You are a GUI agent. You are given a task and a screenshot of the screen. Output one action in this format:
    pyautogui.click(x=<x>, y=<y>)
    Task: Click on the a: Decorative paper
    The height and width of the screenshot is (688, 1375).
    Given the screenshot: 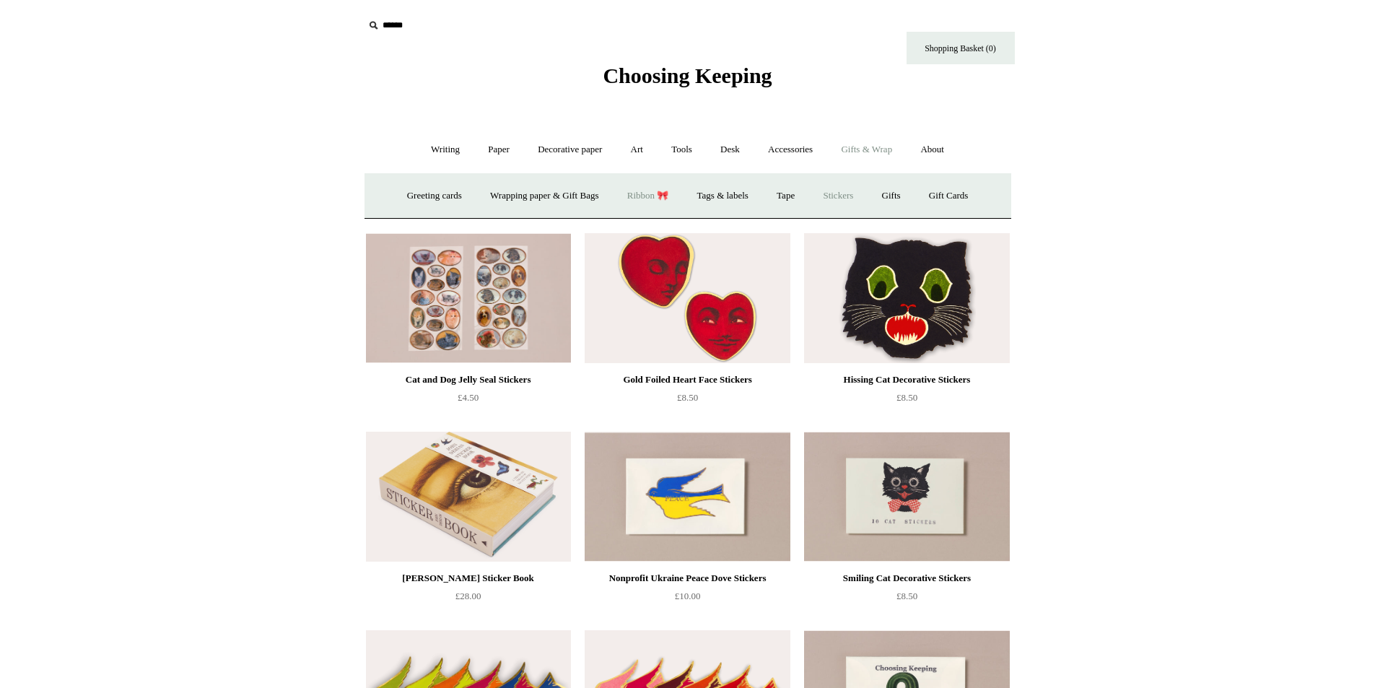 What is the action you would take?
    pyautogui.click(x=570, y=149)
    